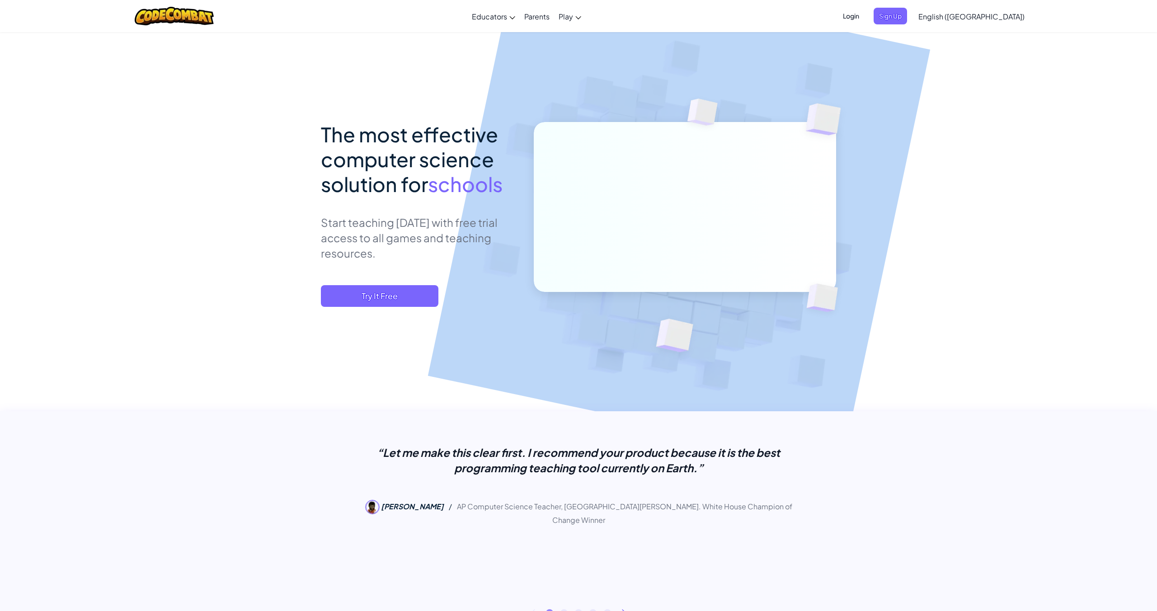 This screenshot has width=1157, height=611. Describe the element at coordinates (566, 16) in the screenshot. I see `span: Play` at that location.